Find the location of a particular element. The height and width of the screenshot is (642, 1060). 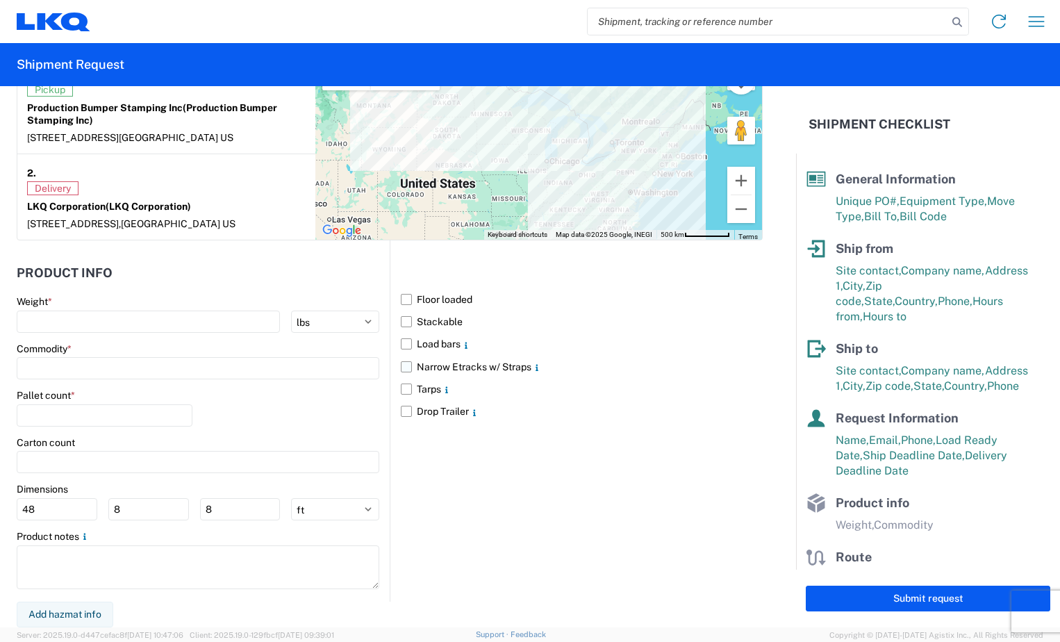

span: (Production Bumper Stamping Inc) is located at coordinates (152, 114).